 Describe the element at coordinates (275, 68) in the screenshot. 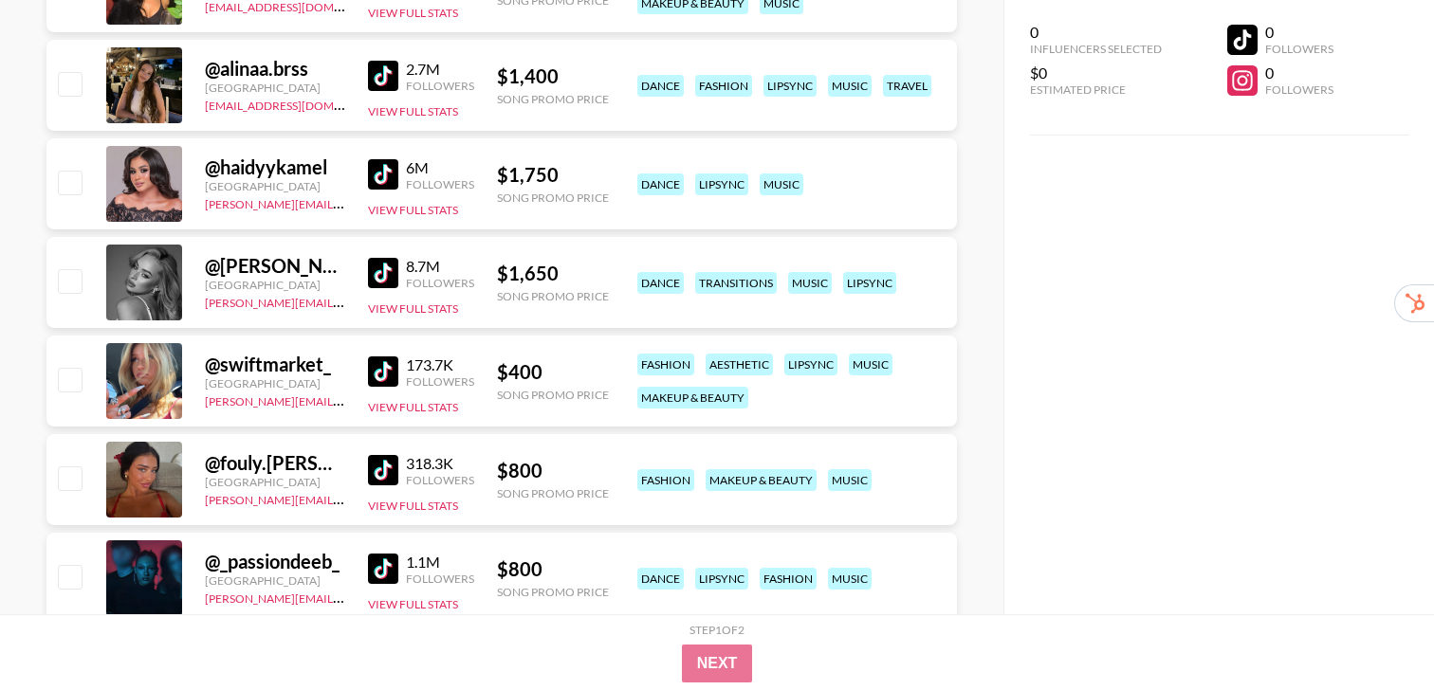

I see `div: @ alinaa.brss` at that location.